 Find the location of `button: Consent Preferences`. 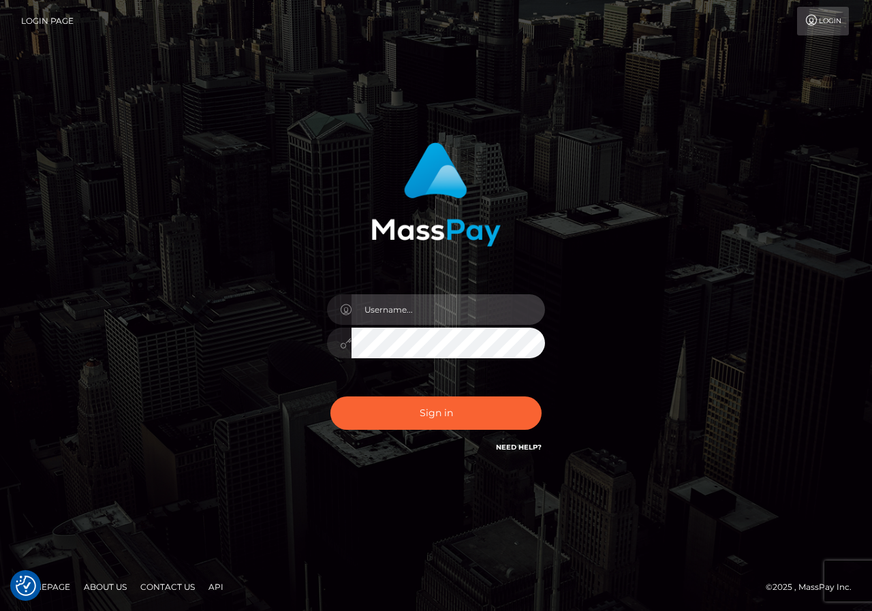

button: Consent Preferences is located at coordinates (26, 586).